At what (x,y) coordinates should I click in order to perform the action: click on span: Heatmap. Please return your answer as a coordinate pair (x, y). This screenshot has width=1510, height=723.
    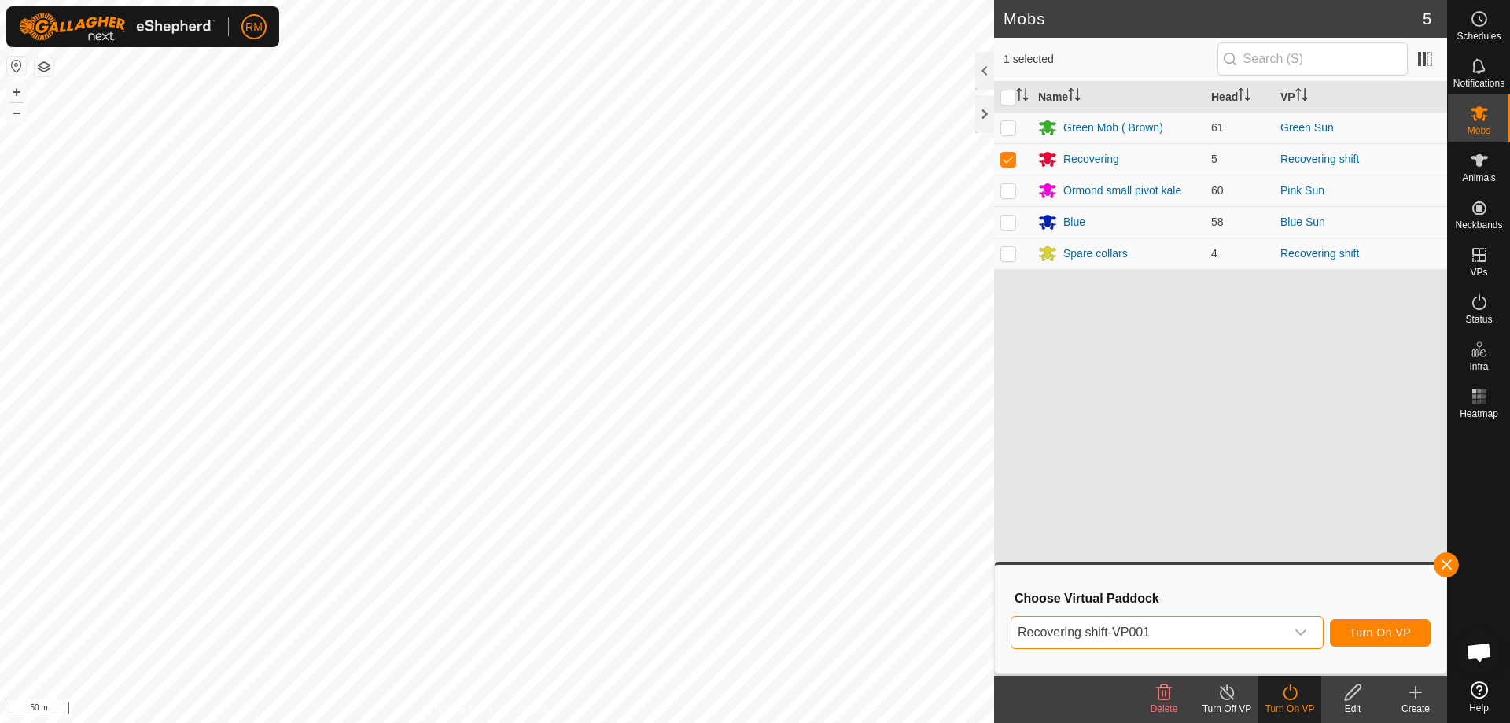
    Looking at the image, I should click on (1479, 414).